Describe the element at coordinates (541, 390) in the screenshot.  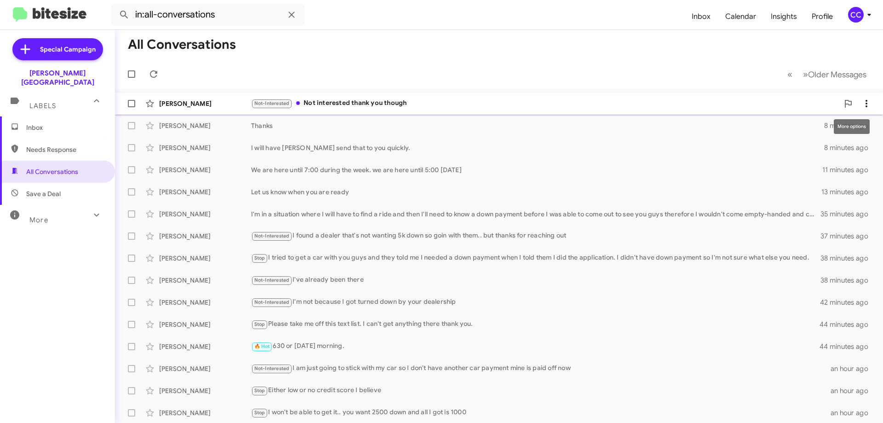
I see `div: Either low or no credit score I believe` at that location.